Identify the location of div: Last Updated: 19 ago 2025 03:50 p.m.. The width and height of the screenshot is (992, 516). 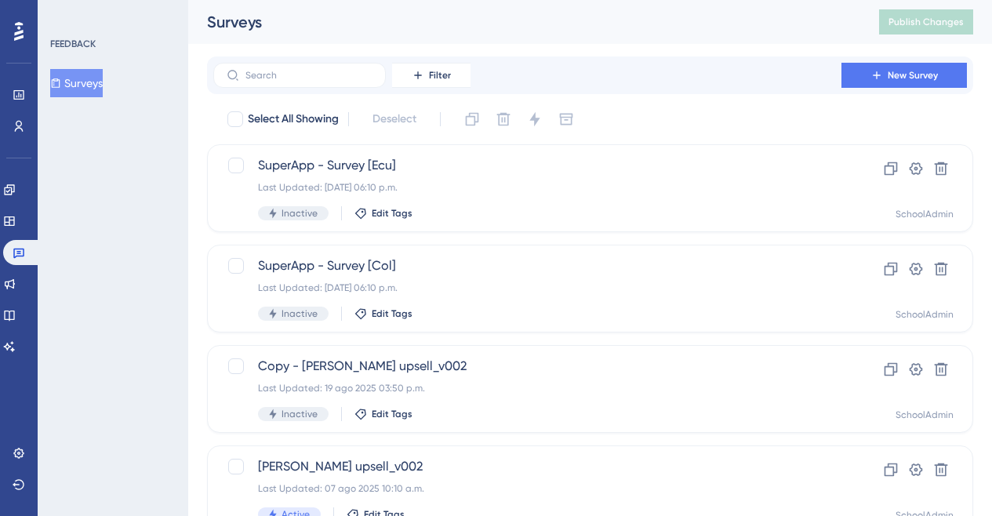
(527, 388).